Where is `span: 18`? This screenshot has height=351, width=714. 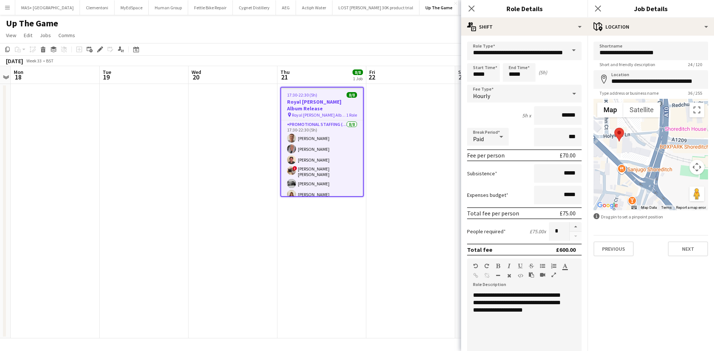 span: 18 is located at coordinates (18, 77).